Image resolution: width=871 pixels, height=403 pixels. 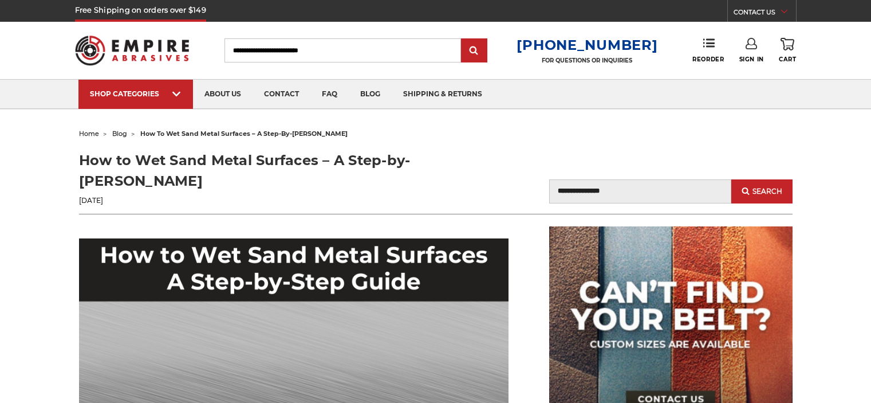 What do you see at coordinates (89, 133) in the screenshot?
I see `a: home` at bounding box center [89, 133].